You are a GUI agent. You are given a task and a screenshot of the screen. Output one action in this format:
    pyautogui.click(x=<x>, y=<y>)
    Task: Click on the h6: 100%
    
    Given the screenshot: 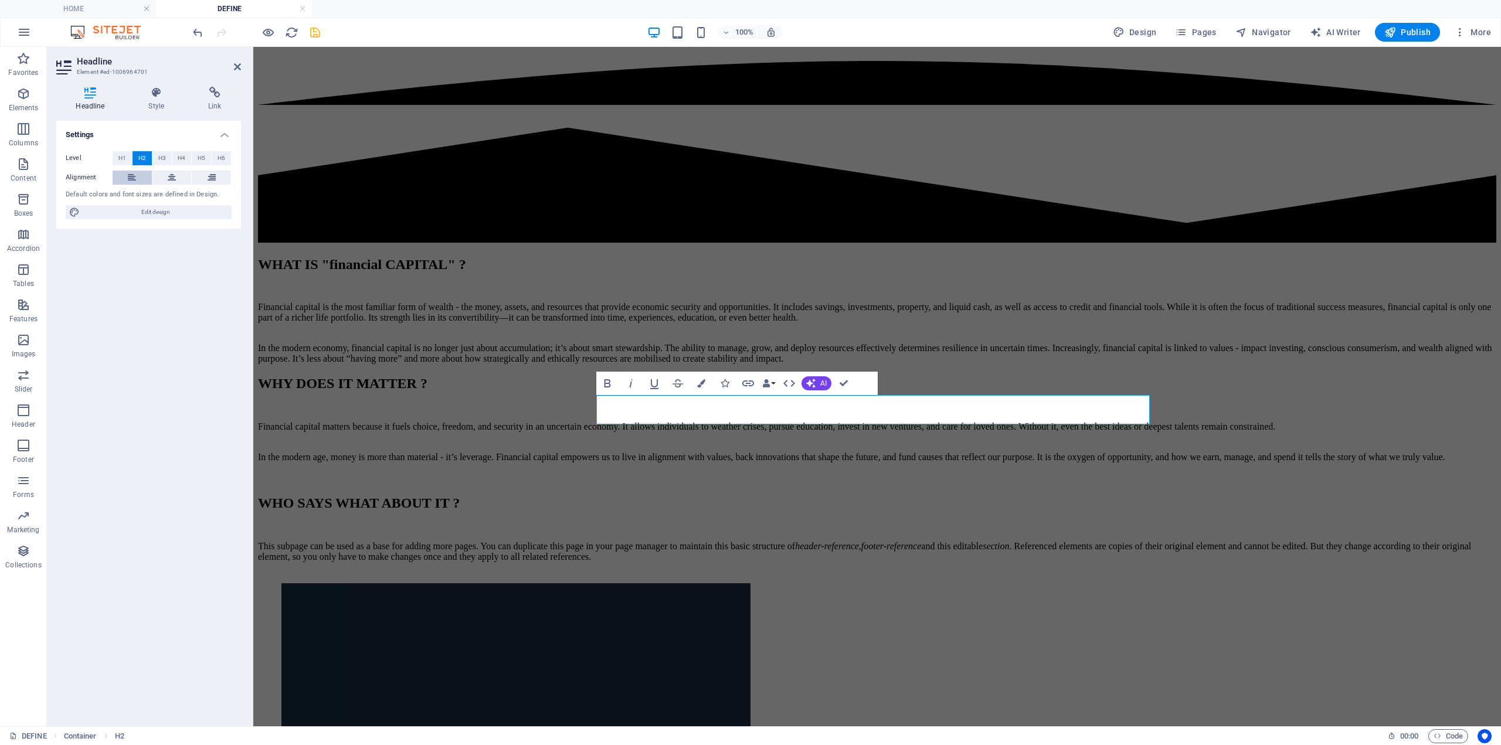 What is the action you would take?
    pyautogui.click(x=744, y=32)
    